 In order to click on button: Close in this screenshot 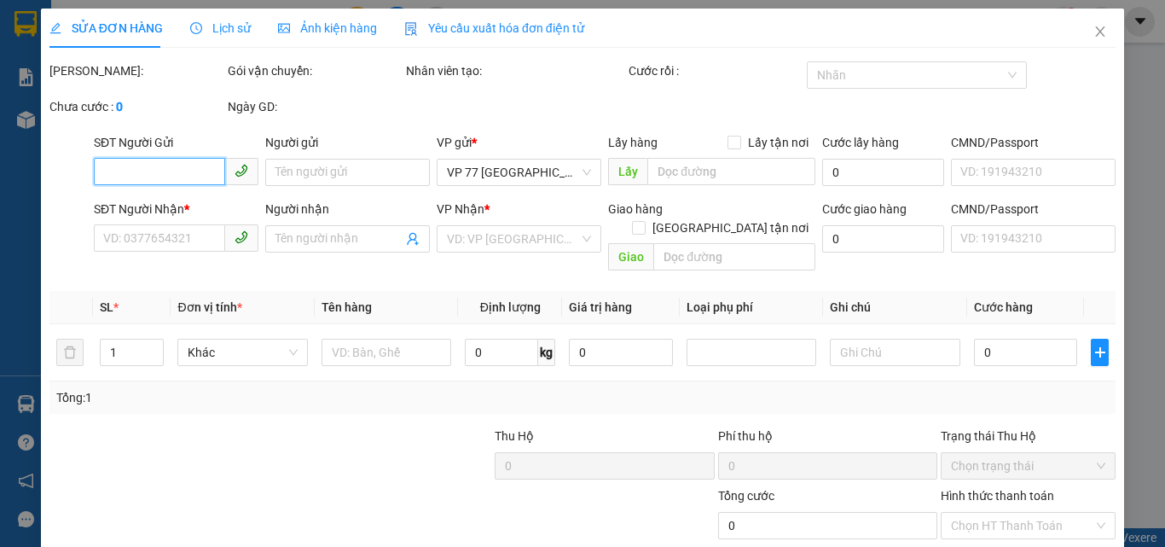, I will do `click(1100, 32)`.